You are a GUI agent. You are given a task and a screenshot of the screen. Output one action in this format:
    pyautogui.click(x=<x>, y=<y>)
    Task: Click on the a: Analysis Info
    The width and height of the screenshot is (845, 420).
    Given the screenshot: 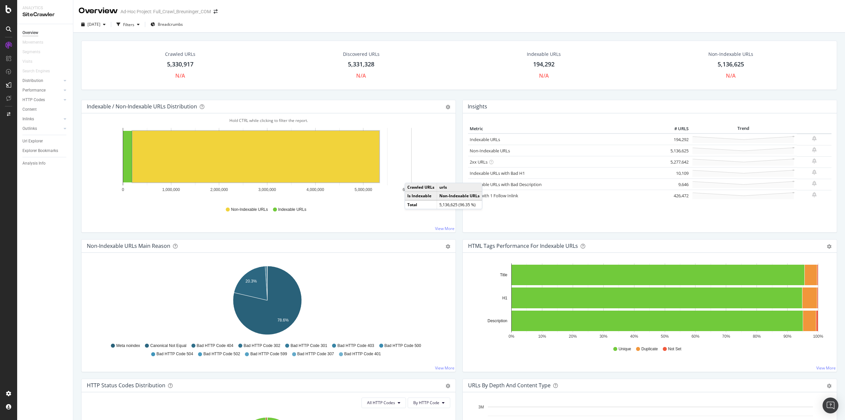 What is the action you would take?
    pyautogui.click(x=45, y=163)
    